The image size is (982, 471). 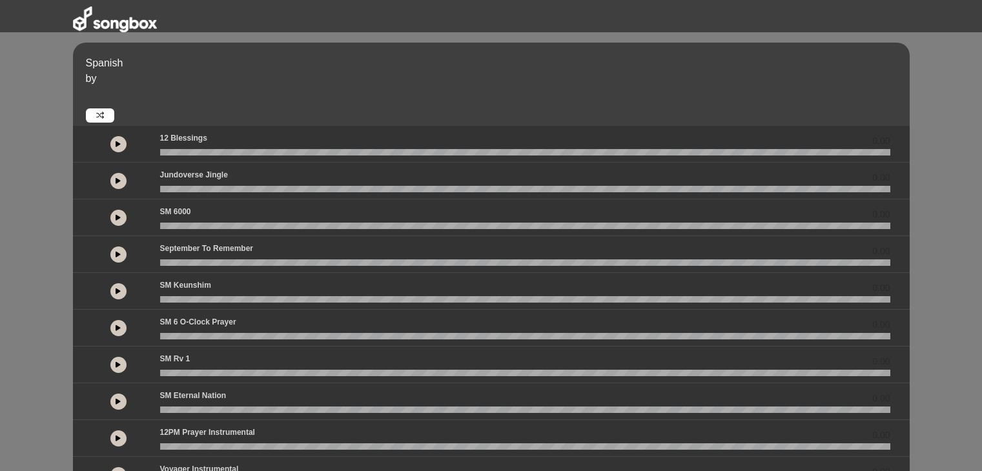 I want to click on p: September to Remember, so click(x=207, y=248).